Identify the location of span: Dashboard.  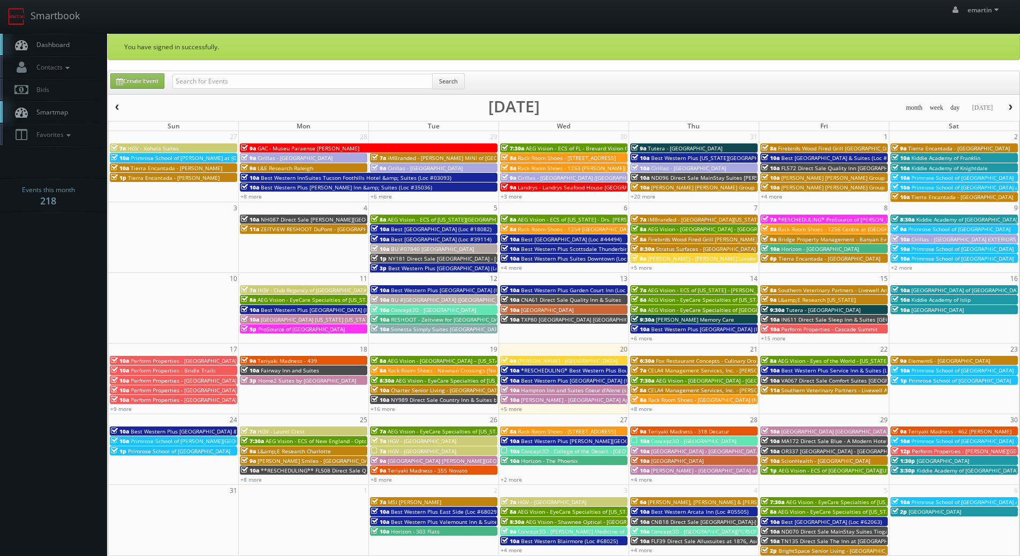
(50, 44).